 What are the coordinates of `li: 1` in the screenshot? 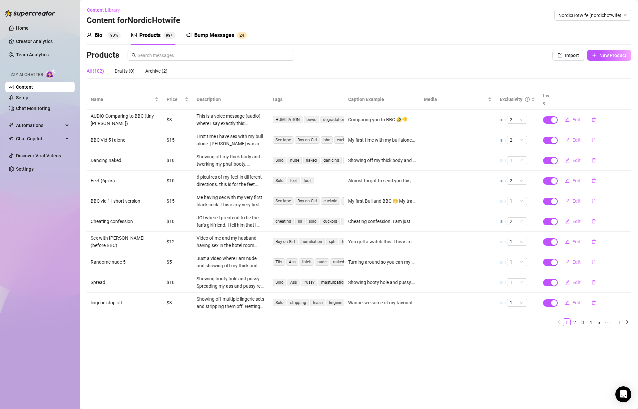 It's located at (566, 322).